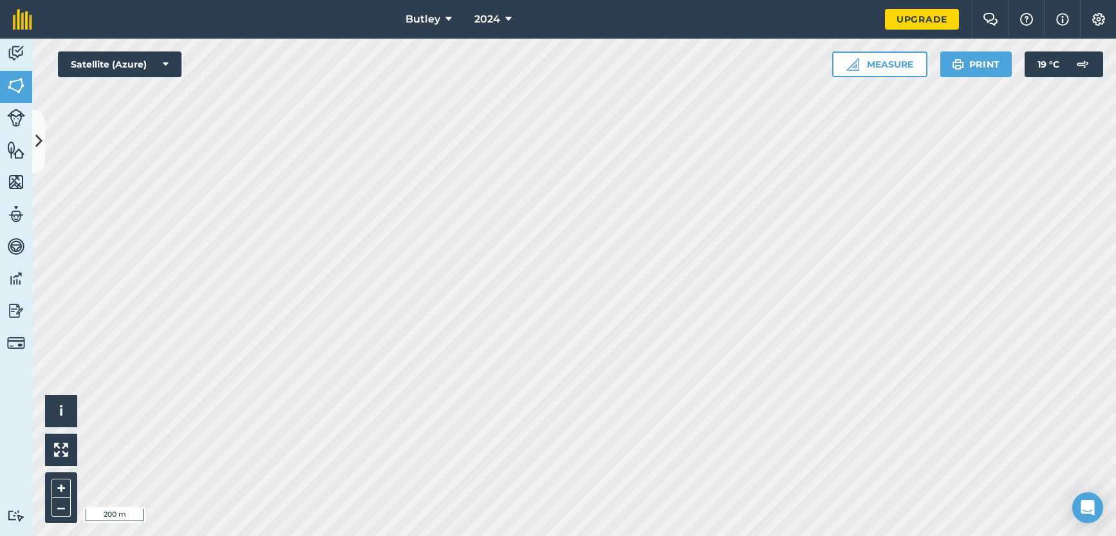  What do you see at coordinates (61, 450) in the screenshot?
I see `img: Four arrows, one pointing top left, one top right, one bottom right and the last bottom left` at bounding box center [61, 450].